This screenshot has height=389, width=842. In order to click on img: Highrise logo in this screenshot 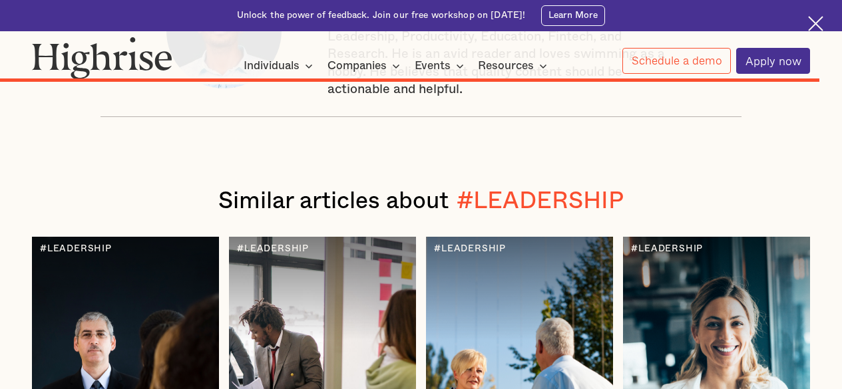, I will do `click(102, 58)`.